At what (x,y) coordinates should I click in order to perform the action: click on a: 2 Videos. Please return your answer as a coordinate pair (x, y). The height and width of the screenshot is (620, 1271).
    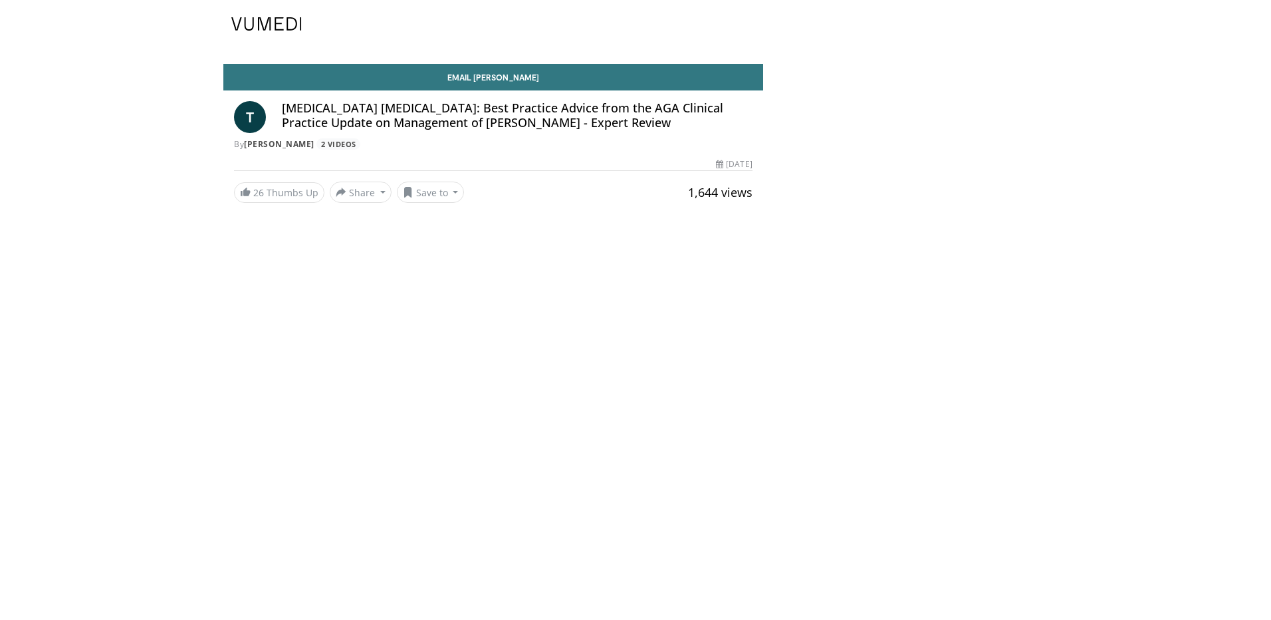
    Looking at the image, I should click on (338, 144).